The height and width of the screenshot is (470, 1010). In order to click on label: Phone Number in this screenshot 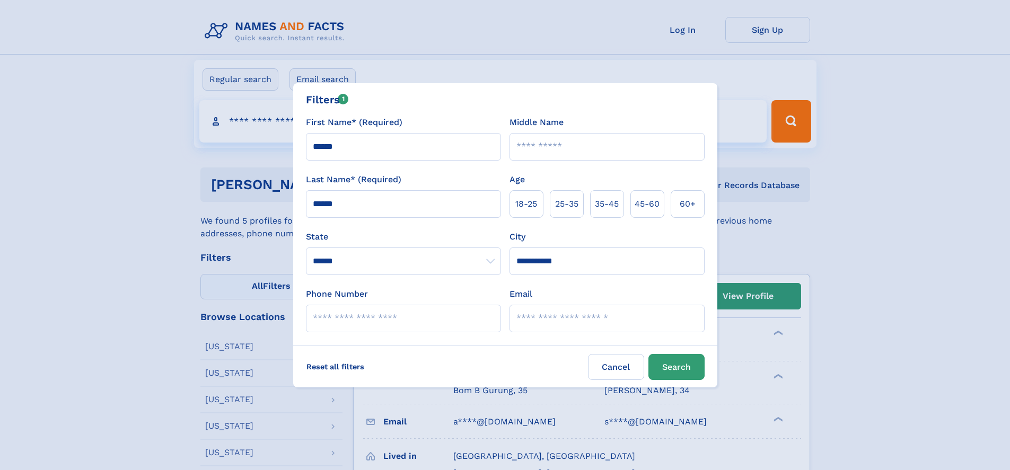, I will do `click(337, 294)`.